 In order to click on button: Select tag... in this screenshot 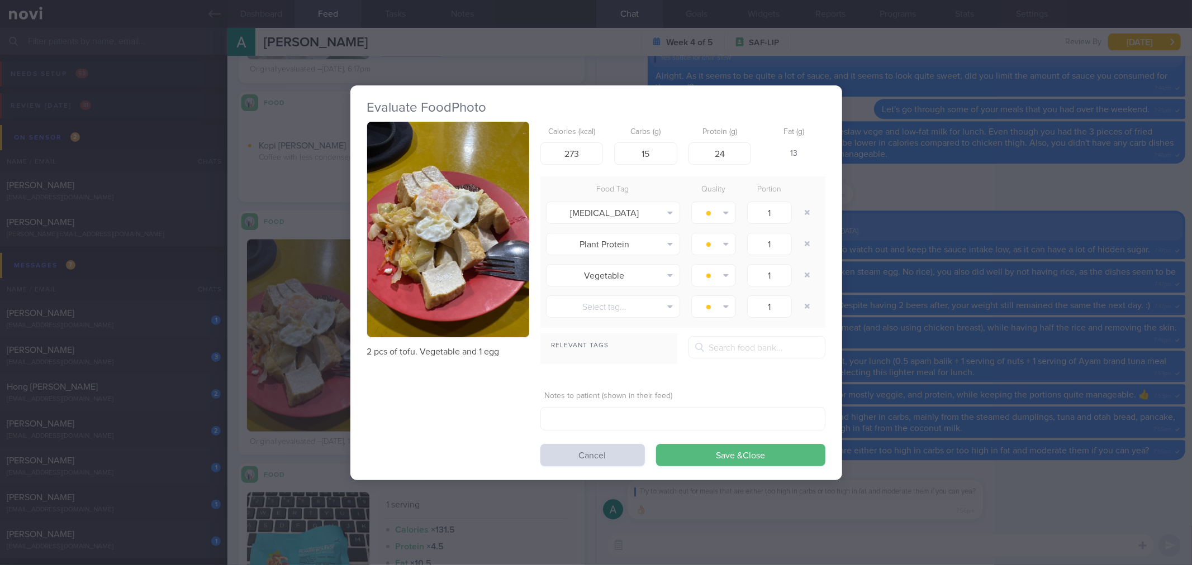, I will do `click(613, 307)`.